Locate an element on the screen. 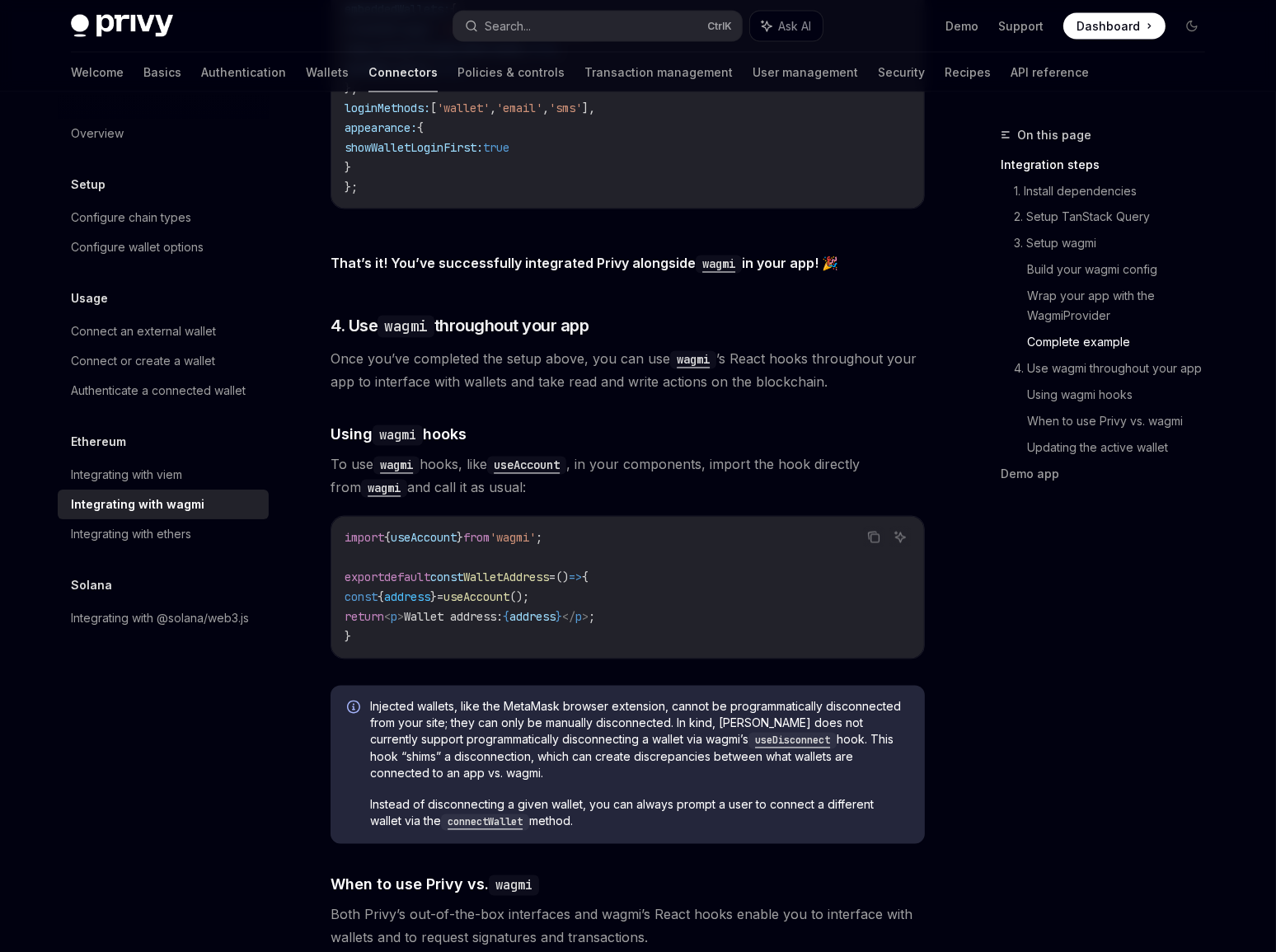 This screenshot has height=952, width=1276. a: useAccount is located at coordinates (527, 465).